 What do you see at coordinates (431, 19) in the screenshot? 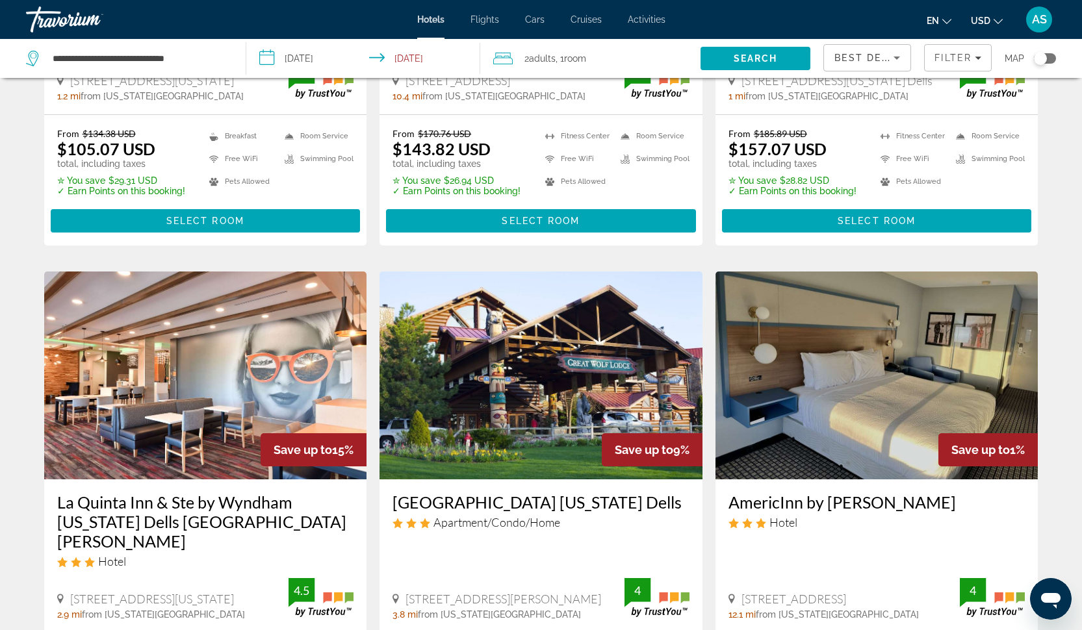
I see `span: Hotels` at bounding box center [431, 19].